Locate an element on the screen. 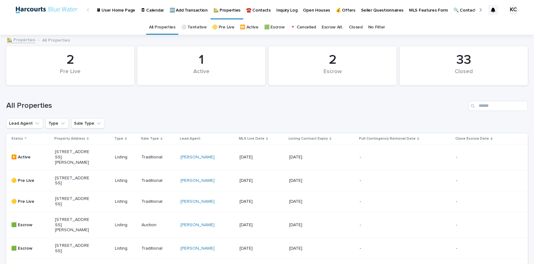  div: KC is located at coordinates (514, 10).